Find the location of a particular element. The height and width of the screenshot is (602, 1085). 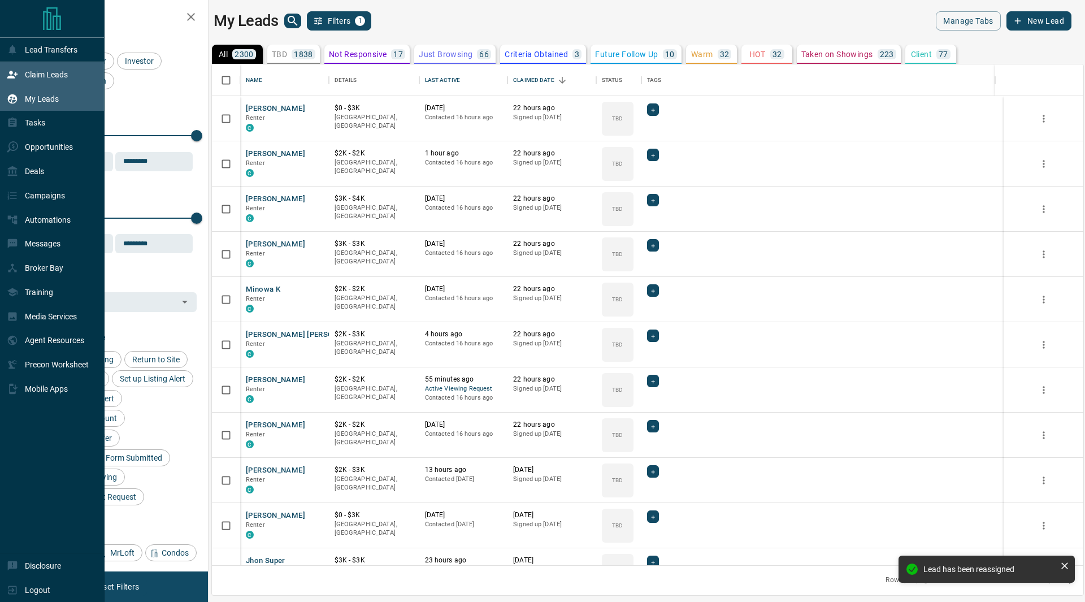

p: Future Follow Up is located at coordinates (626, 54).